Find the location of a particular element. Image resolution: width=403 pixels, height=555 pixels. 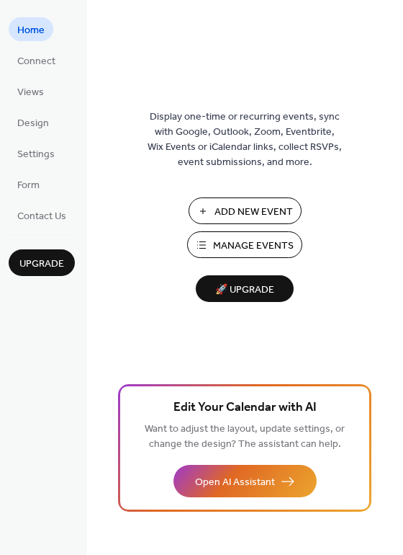

a: Form is located at coordinates (28, 184).